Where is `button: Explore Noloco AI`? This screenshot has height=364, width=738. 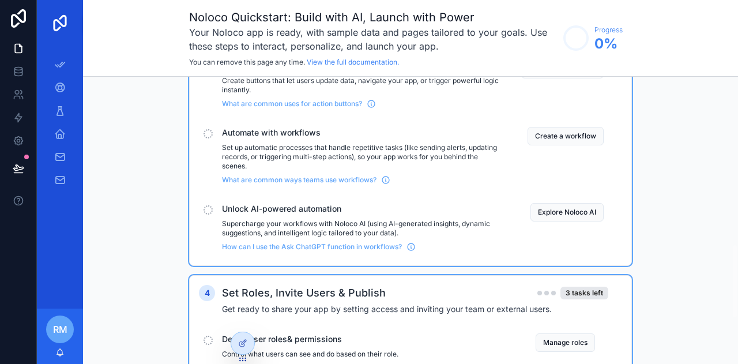
button: Explore Noloco AI is located at coordinates (567, 212).